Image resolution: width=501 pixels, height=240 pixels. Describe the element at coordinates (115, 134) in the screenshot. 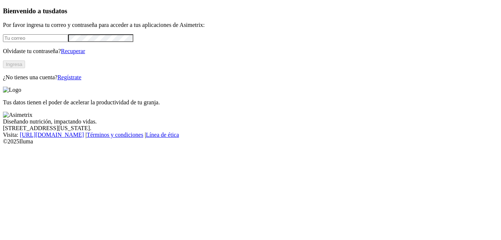

I see `a: Términos y condiciones` at that location.